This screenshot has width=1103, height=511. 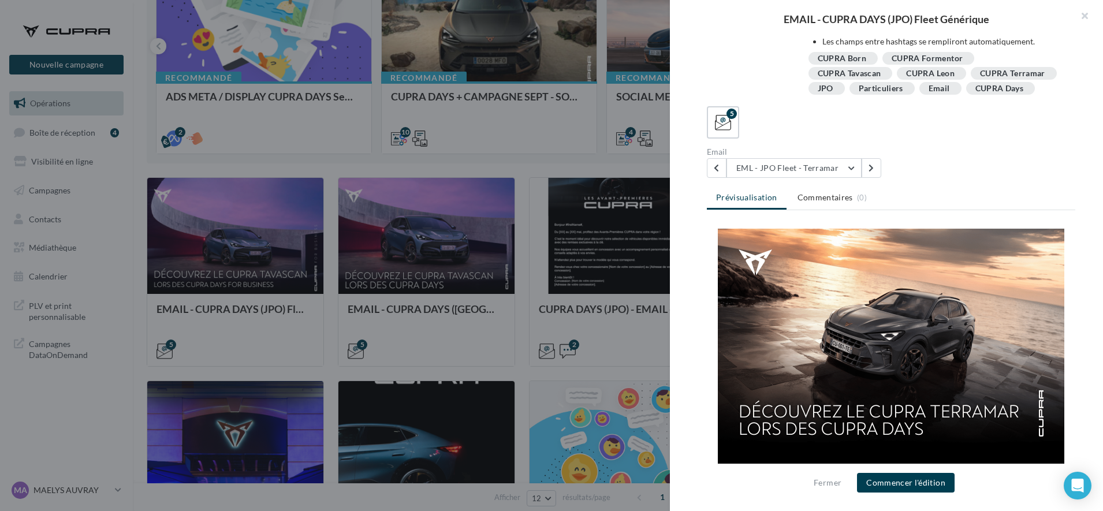 I want to click on div: JPO, so click(x=825, y=88).